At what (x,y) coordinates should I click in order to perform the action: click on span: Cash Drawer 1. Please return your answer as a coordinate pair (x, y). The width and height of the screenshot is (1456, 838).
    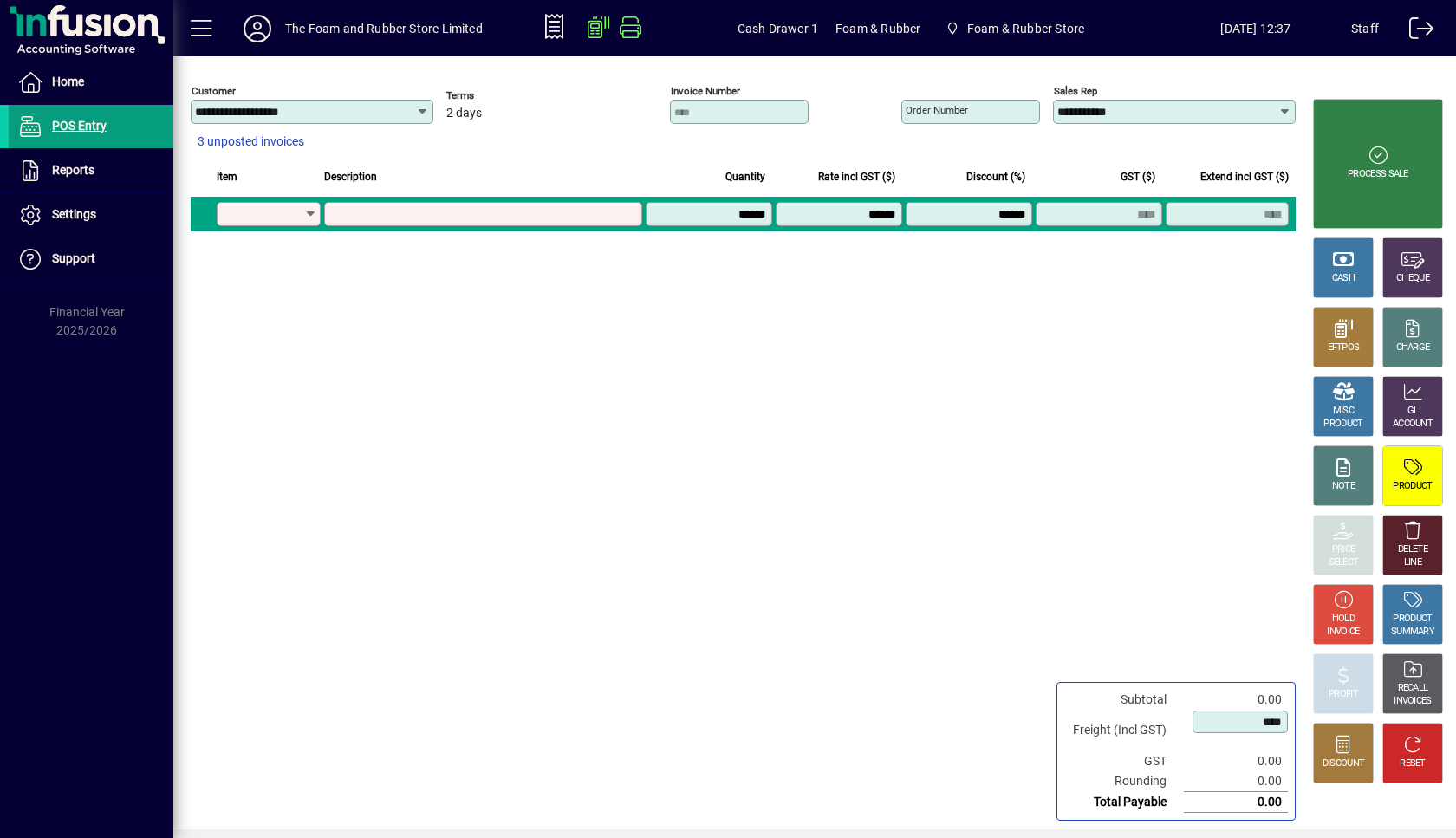
    Looking at the image, I should click on (777, 29).